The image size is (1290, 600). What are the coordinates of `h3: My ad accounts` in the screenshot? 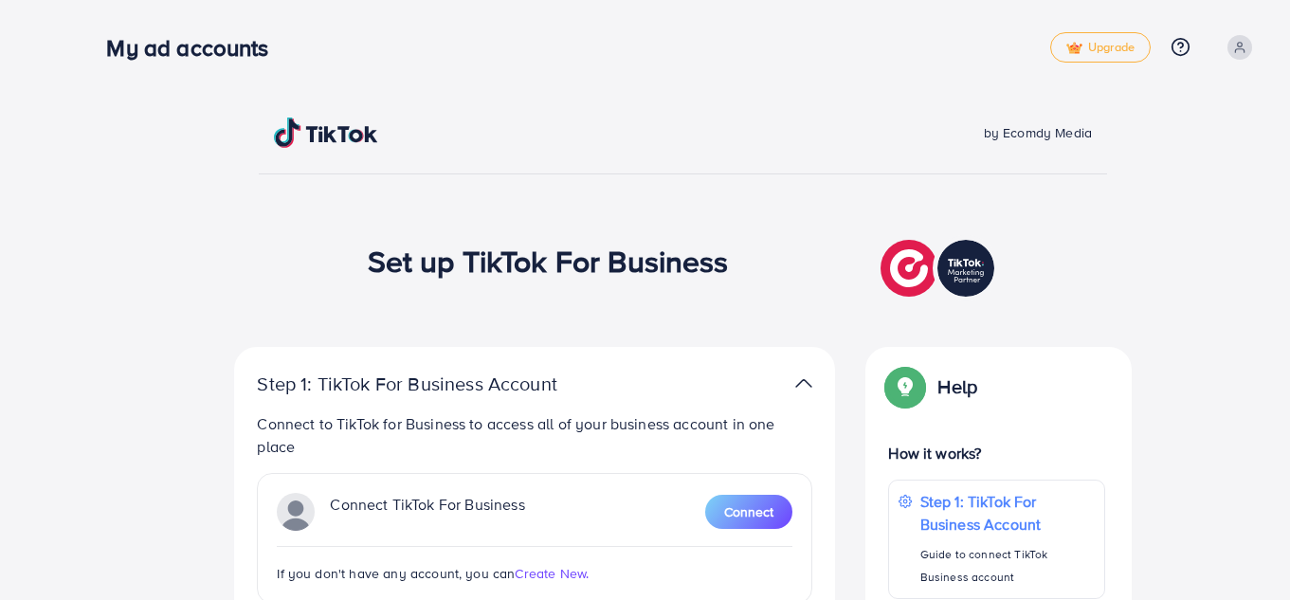 It's located at (194, 47).